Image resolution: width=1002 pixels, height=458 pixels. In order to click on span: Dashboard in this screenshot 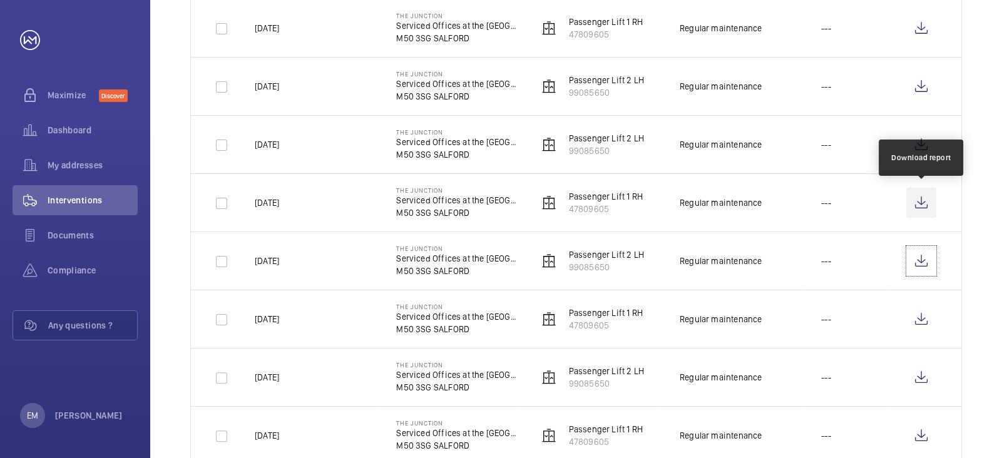, I will do `click(93, 130)`.